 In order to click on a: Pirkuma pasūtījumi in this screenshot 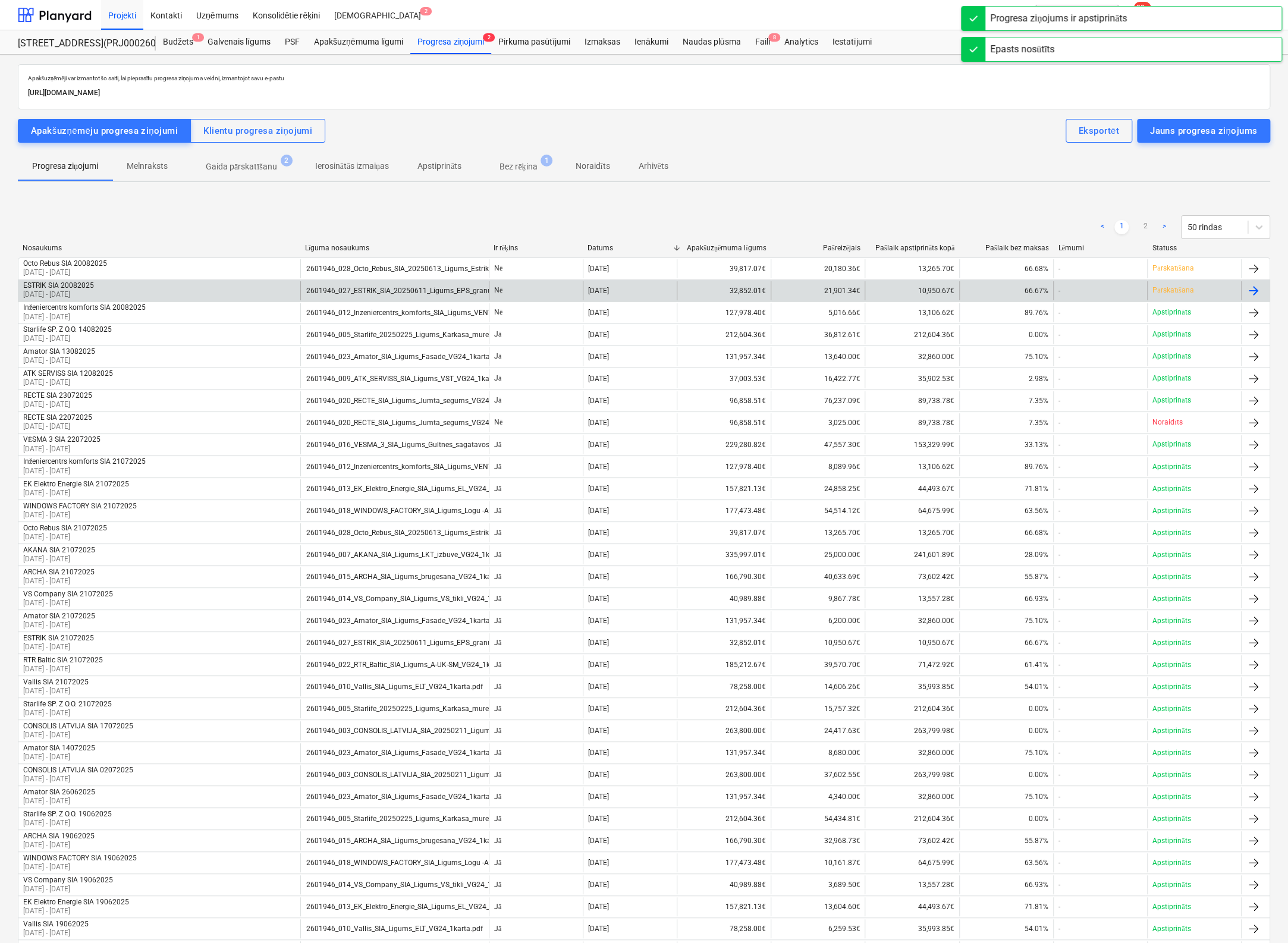, I will do `click(534, 42)`.